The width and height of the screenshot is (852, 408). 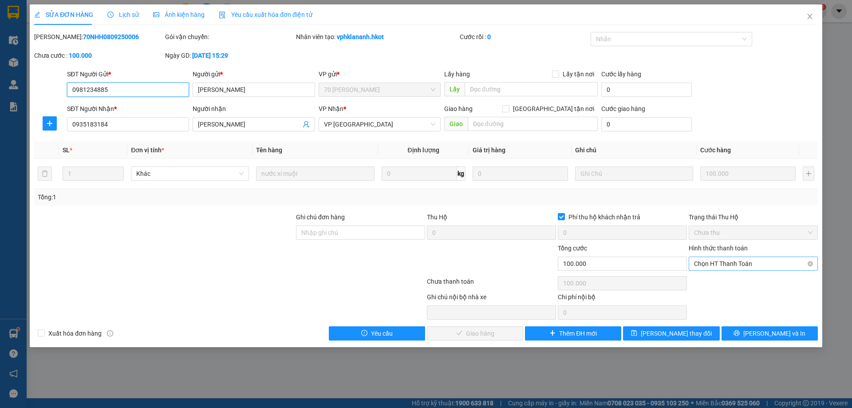 What do you see at coordinates (621, 74) in the screenshot?
I see `label: Cước lấy hàng` at bounding box center [621, 74].